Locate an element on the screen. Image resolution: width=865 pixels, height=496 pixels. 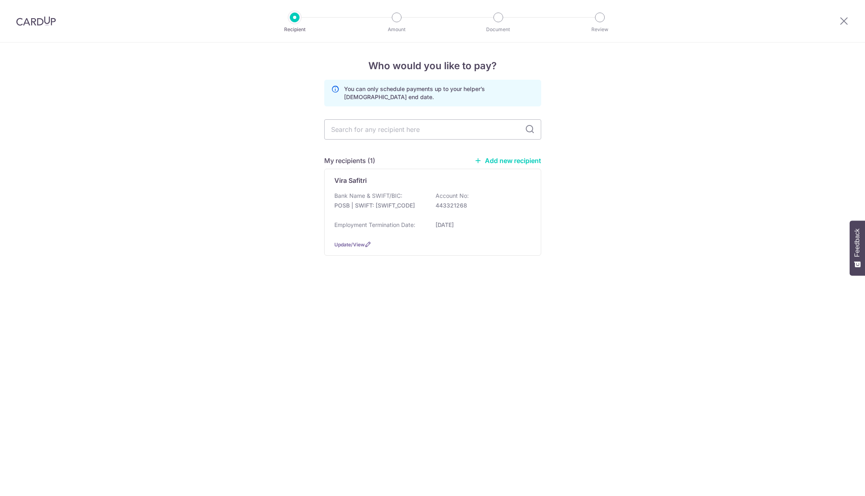
h5: My recipients (1) is located at coordinates (350, 161).